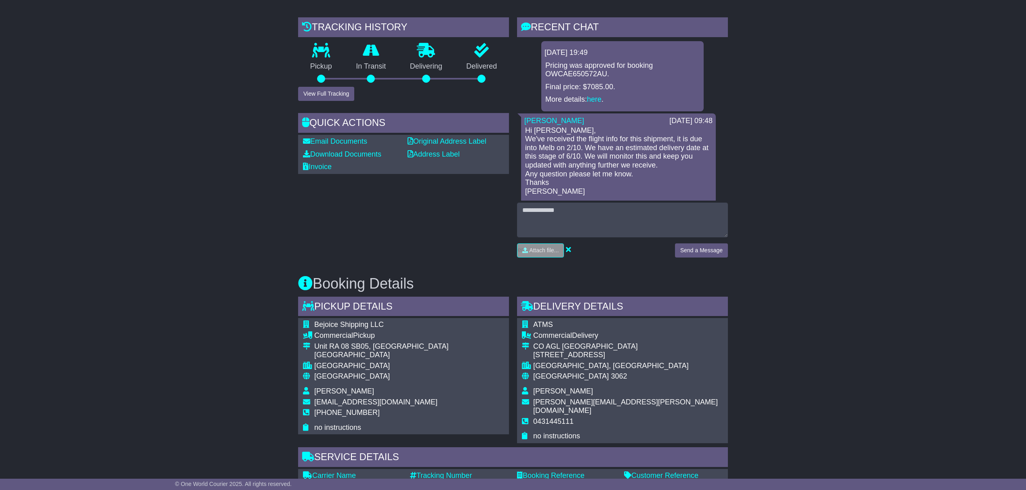 Image resolution: width=1026 pixels, height=490 pixels. I want to click on a: Download Documents, so click(342, 154).